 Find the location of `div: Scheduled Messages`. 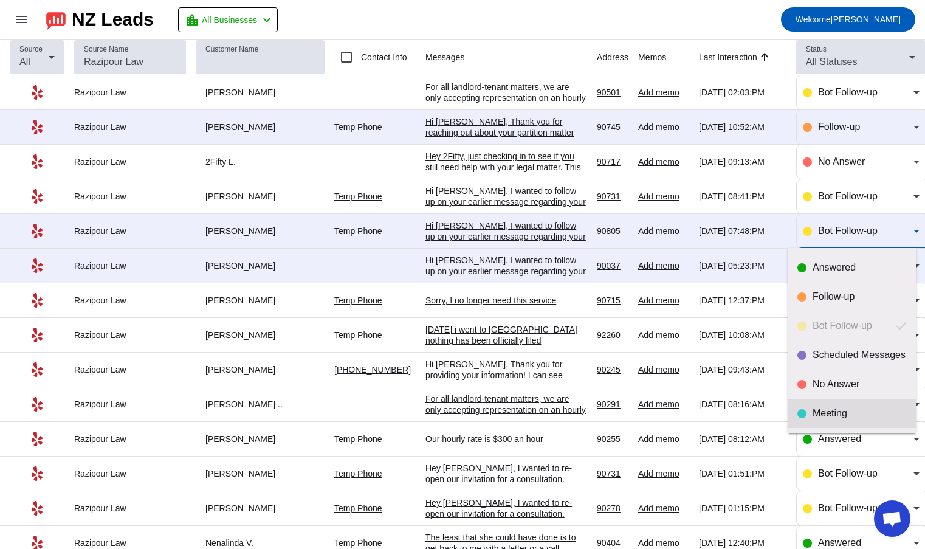

div: Scheduled Messages is located at coordinates (859, 355).